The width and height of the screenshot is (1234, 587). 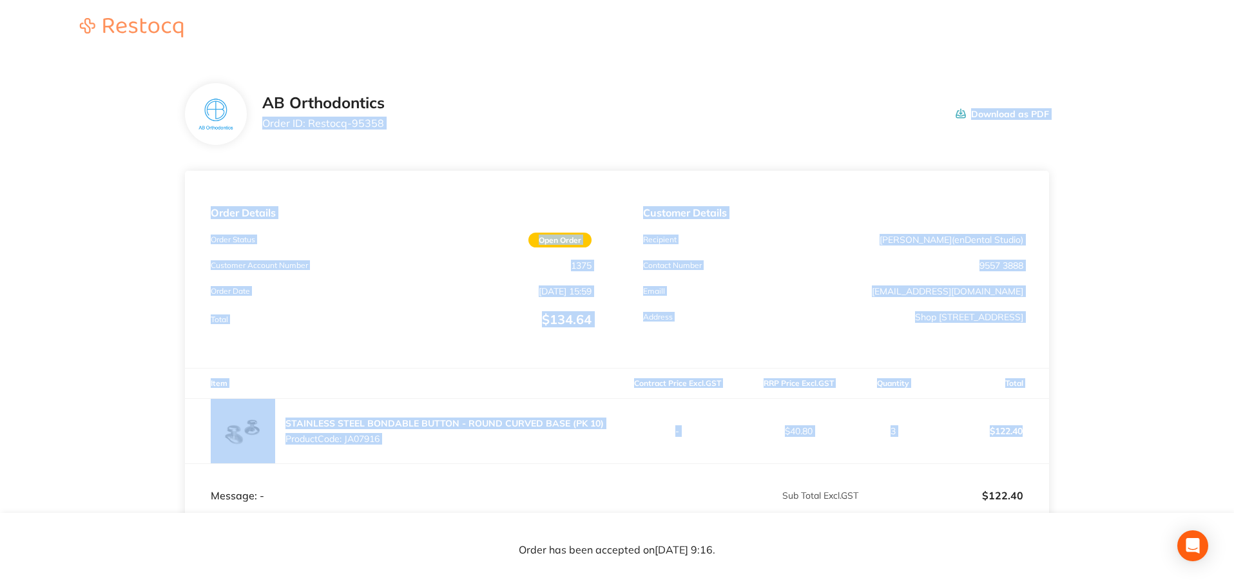 I want to click on div: Open Intercom Messenger, so click(x=1193, y=546).